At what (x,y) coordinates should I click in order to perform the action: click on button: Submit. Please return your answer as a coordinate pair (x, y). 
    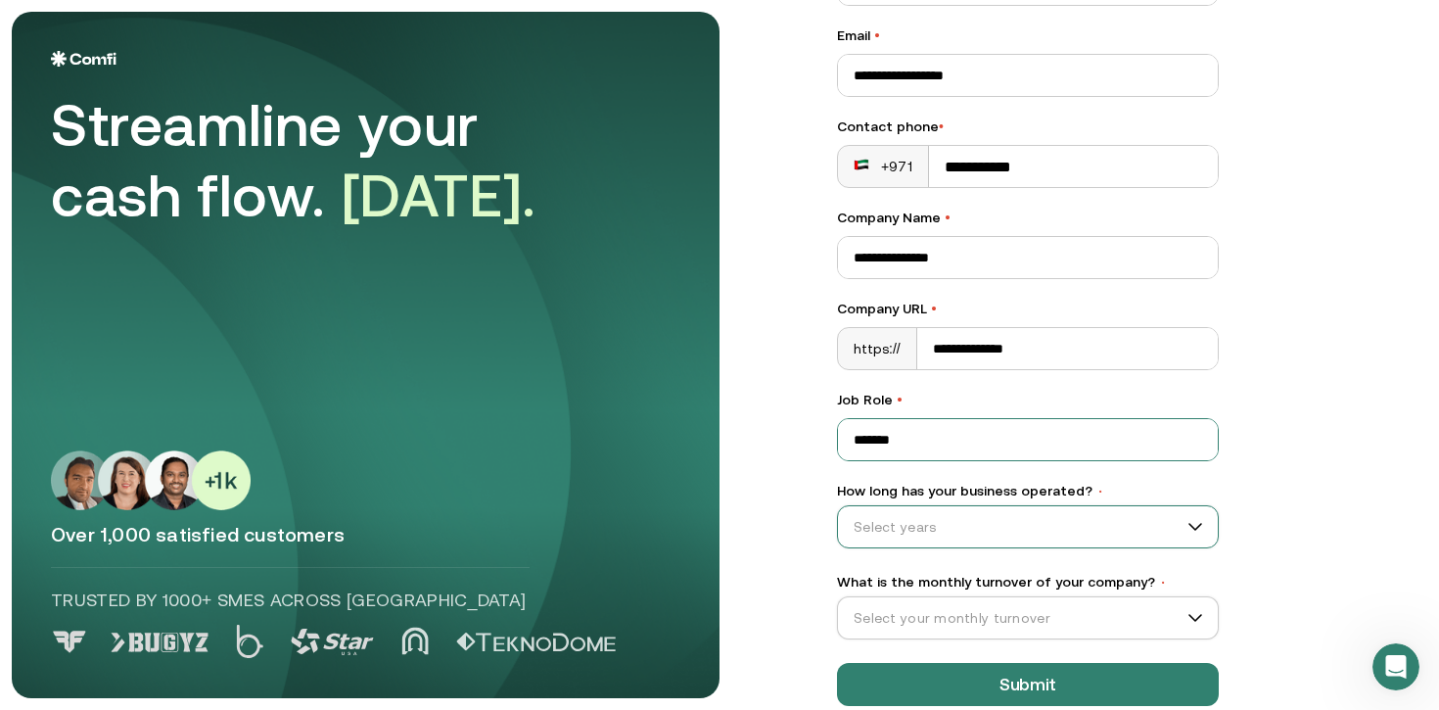
    Looking at the image, I should click on (1028, 684).